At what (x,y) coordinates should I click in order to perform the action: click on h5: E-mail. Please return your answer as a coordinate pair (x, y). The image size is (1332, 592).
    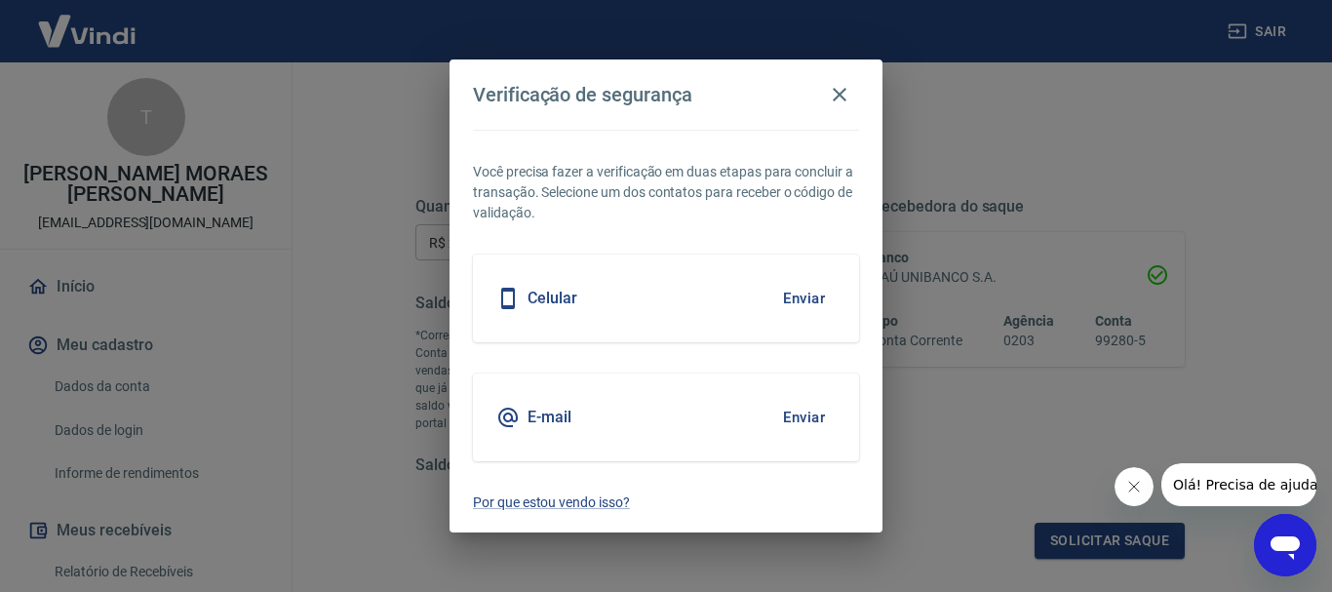
    Looking at the image, I should click on (549, 417).